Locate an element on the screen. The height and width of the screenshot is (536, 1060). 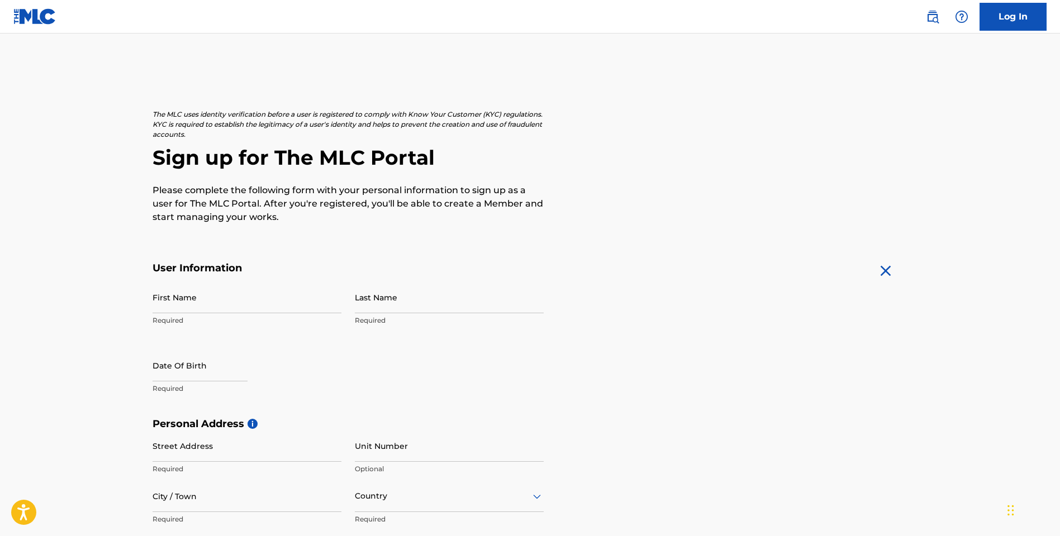
div: Chat Widget is located at coordinates (1032, 509).